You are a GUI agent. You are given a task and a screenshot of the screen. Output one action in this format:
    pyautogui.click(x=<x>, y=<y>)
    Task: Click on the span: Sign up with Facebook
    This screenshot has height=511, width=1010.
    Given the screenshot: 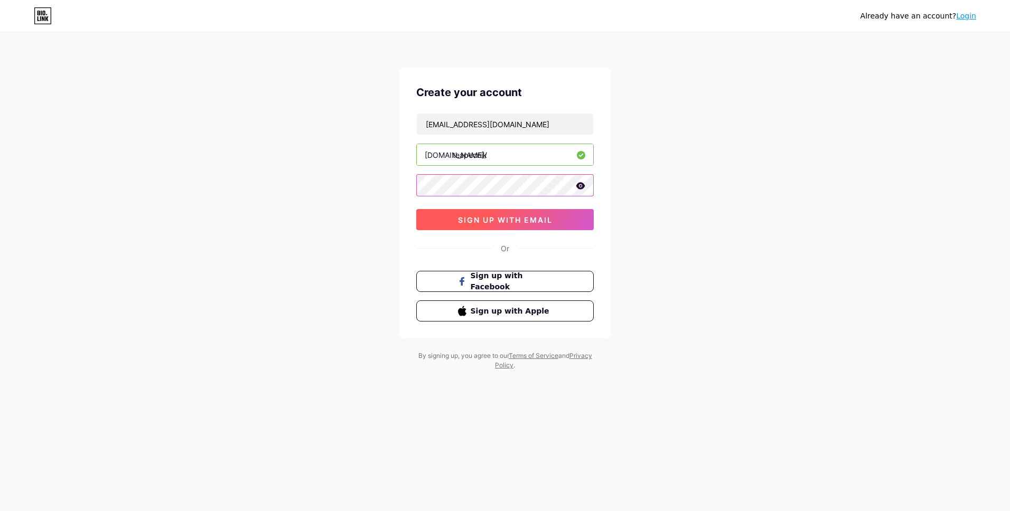 What is the action you would take?
    pyautogui.click(x=511, y=281)
    